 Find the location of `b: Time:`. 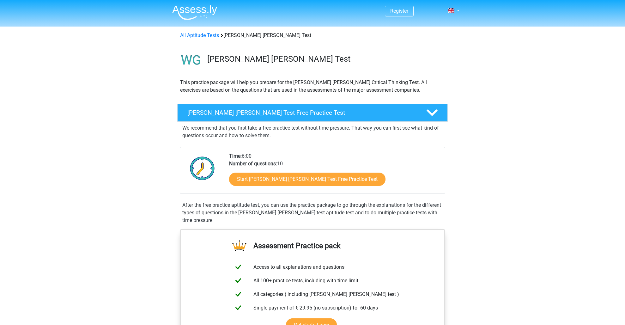

b: Time: is located at coordinates (235, 156).